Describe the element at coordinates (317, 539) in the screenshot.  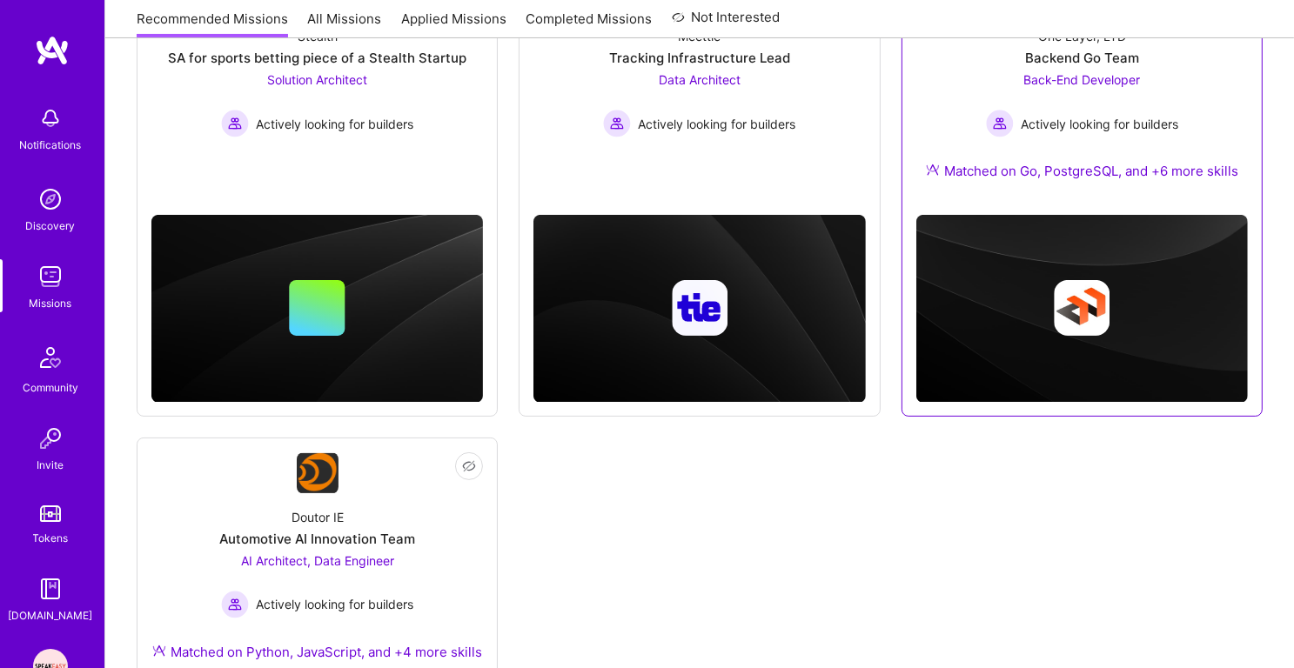
I see `div: Automotive AI Innovation Team` at that location.